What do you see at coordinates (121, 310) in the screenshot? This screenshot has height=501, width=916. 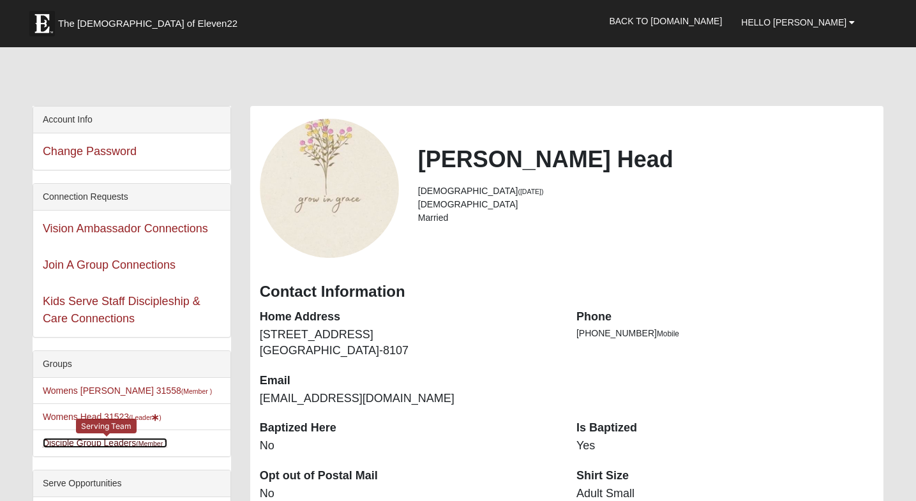 I see `a: Kids Serve Staff Discipleship & Care Connections` at bounding box center [121, 310].